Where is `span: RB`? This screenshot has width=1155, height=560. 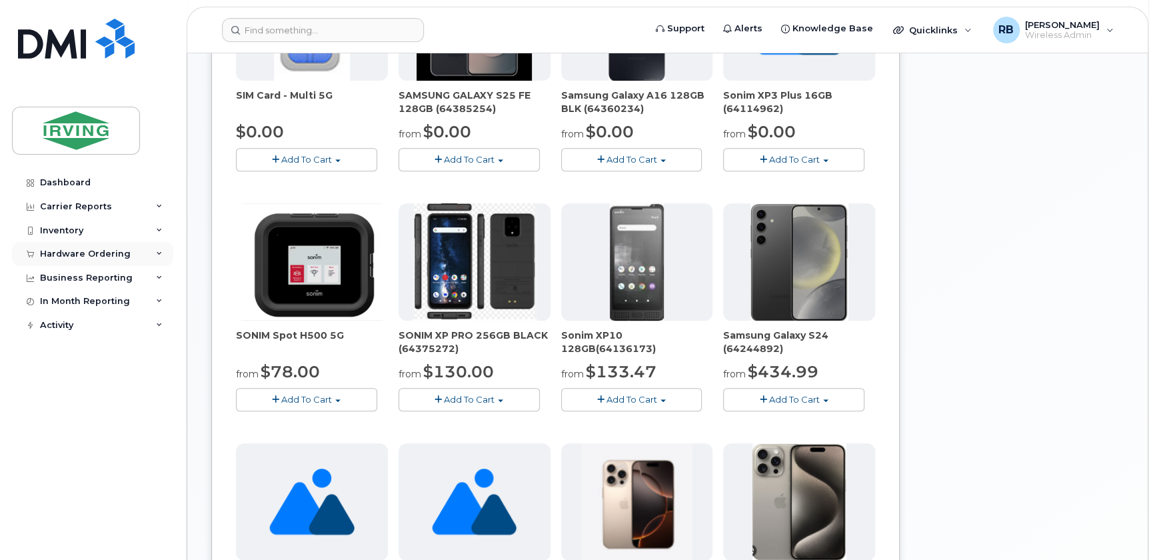
span: RB is located at coordinates (1005, 30).